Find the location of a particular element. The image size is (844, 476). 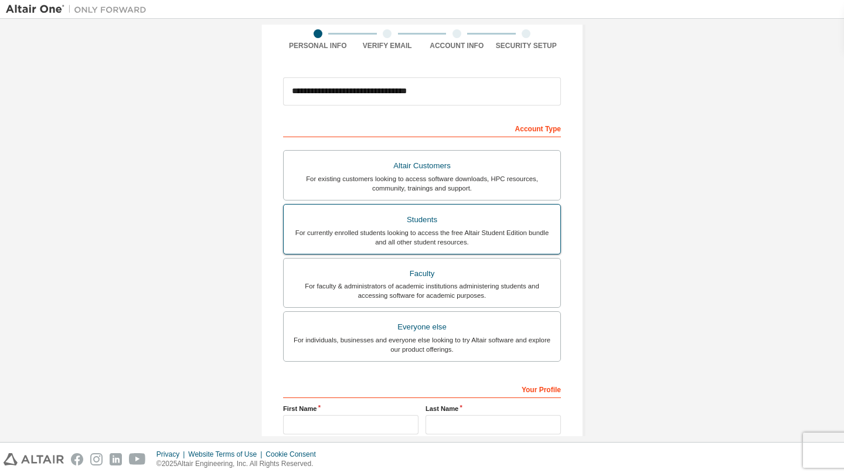

img: Altair One is located at coordinates (79, 9).